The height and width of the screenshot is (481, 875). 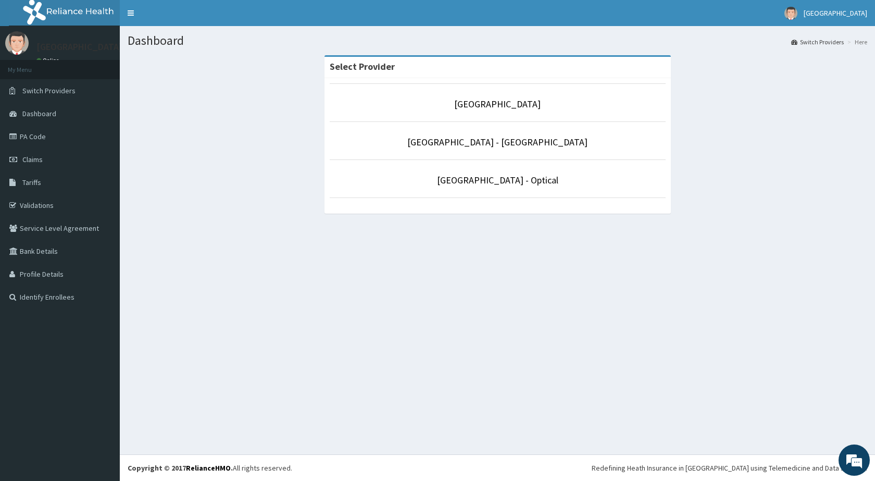 I want to click on span: Tariffs, so click(x=32, y=182).